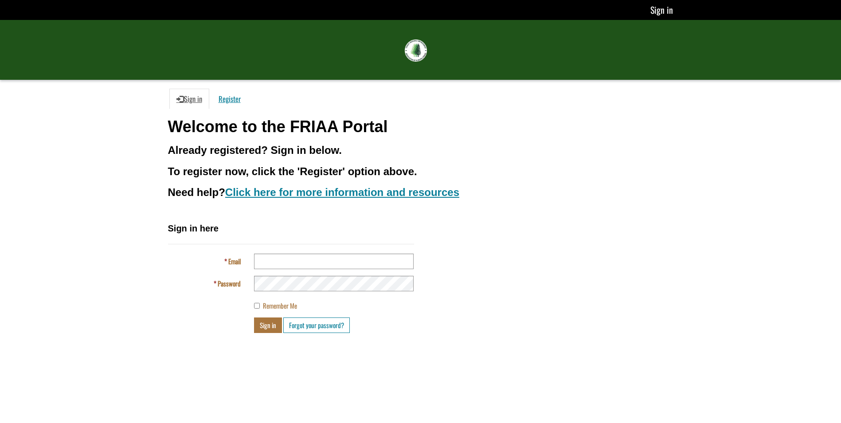  What do you see at coordinates (257, 305) in the screenshot?
I see `input: Remember Me` at bounding box center [257, 305].